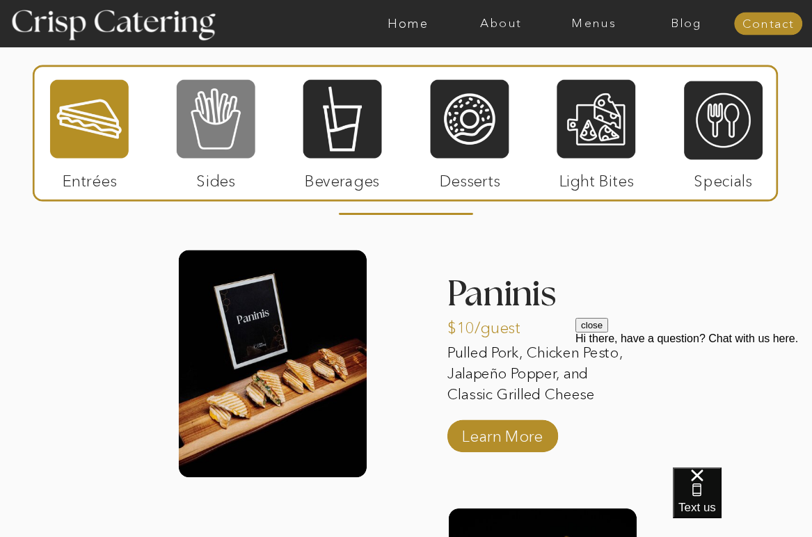 The width and height of the screenshot is (812, 537). Describe the element at coordinates (24, 40) in the screenshot. I see `span: Text us` at that location.